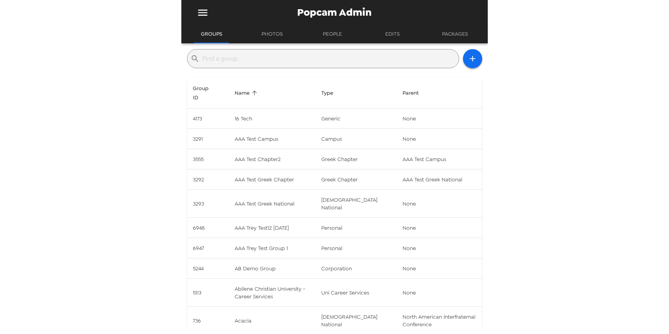 The height and width of the screenshot is (334, 669). Describe the element at coordinates (208, 204) in the screenshot. I see `td: 3293` at that location.